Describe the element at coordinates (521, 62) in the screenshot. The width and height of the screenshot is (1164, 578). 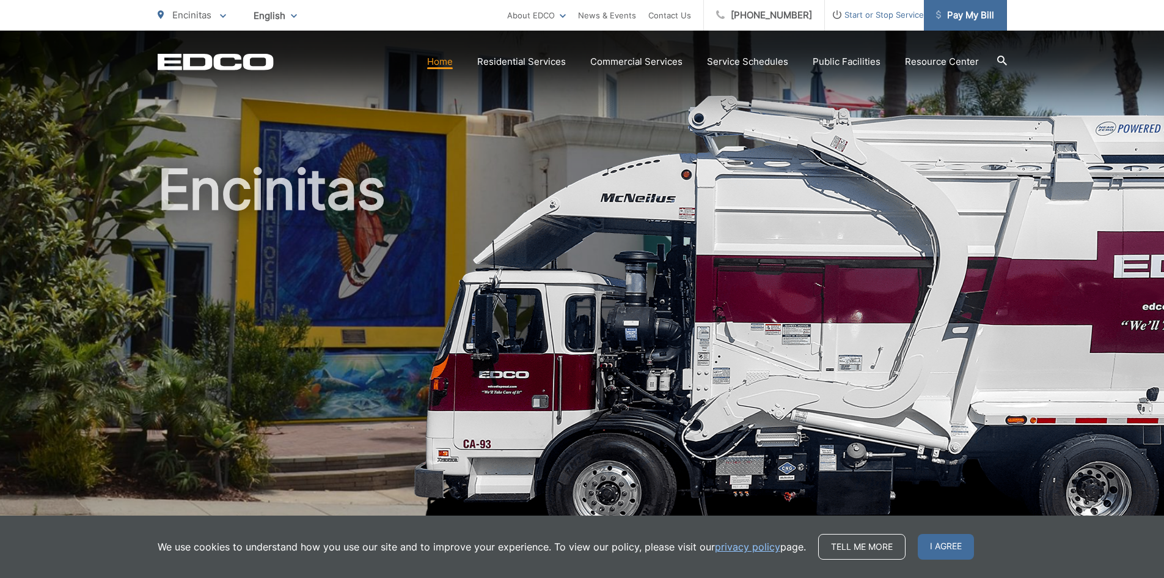
I see `a: Residential Services` at that location.